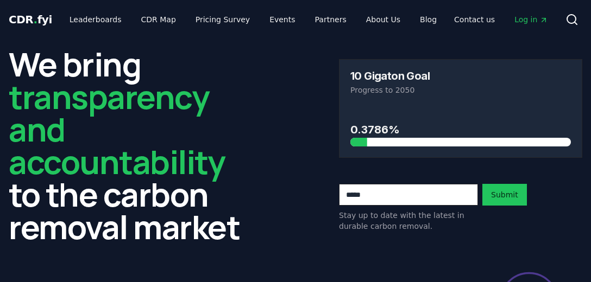  I want to click on a: Pricing Survey, so click(223, 20).